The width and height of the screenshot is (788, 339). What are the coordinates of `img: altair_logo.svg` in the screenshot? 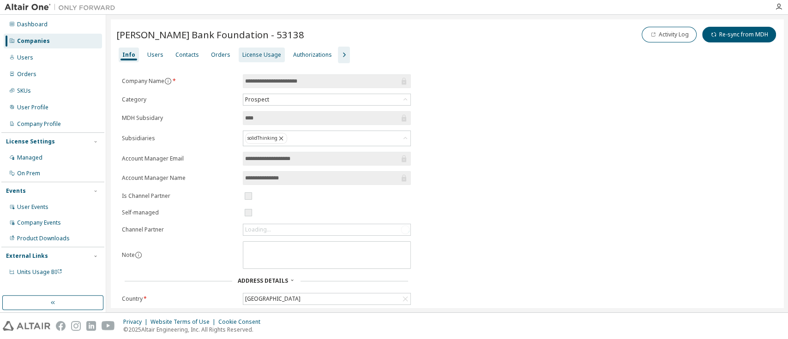 It's located at (26, 326).